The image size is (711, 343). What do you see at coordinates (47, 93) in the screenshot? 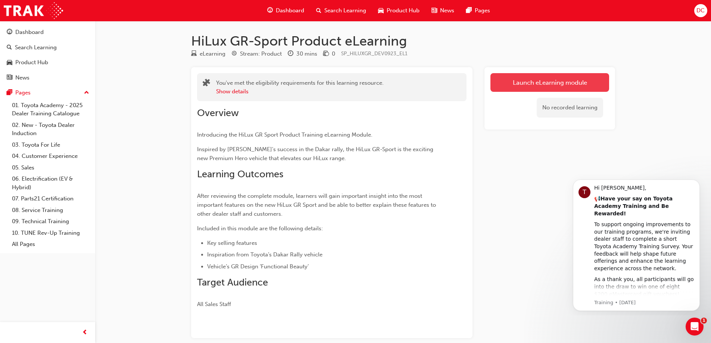
I see `button: Pages` at bounding box center [47, 93].